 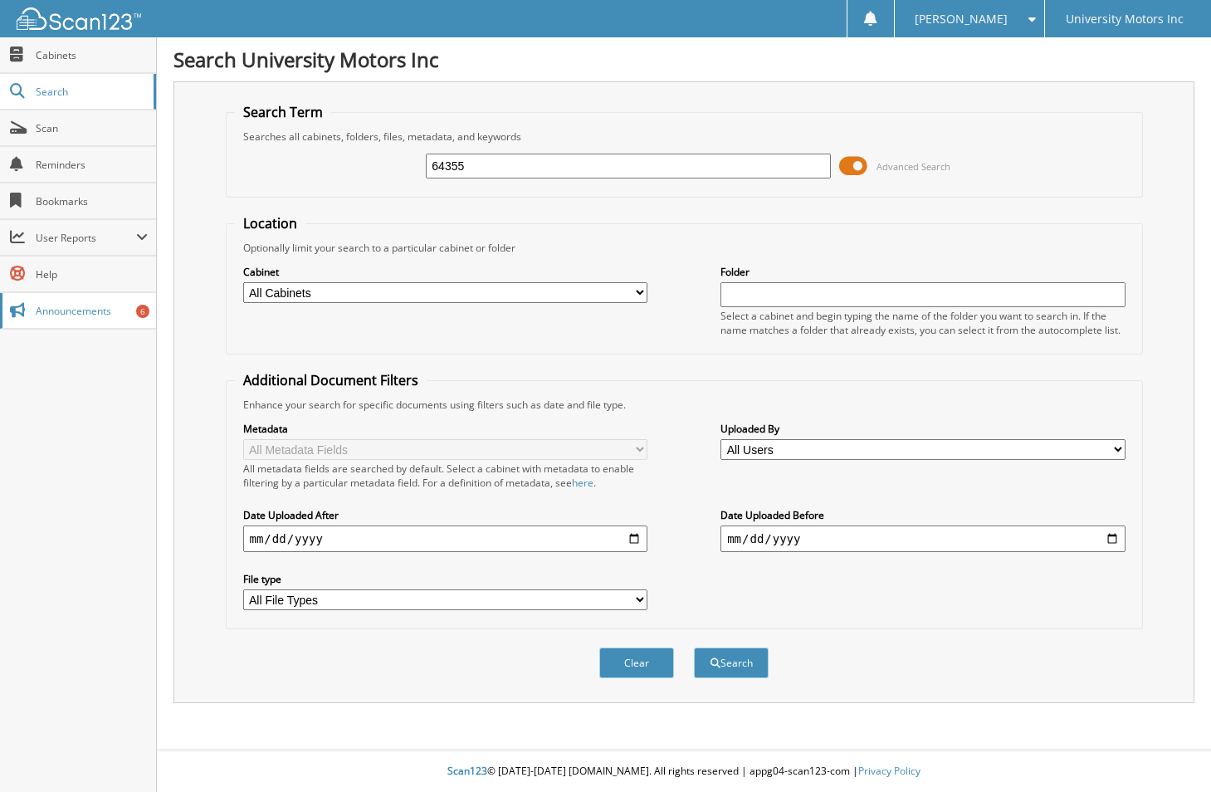 What do you see at coordinates (91, 201) in the screenshot?
I see `span: Bookmarks` at bounding box center [91, 201].